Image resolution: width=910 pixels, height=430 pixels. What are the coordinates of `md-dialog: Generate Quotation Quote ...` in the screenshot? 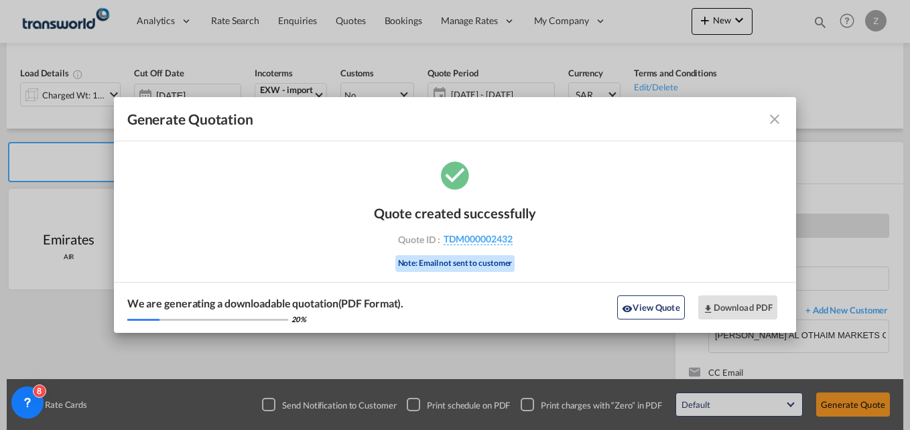 It's located at (455, 215).